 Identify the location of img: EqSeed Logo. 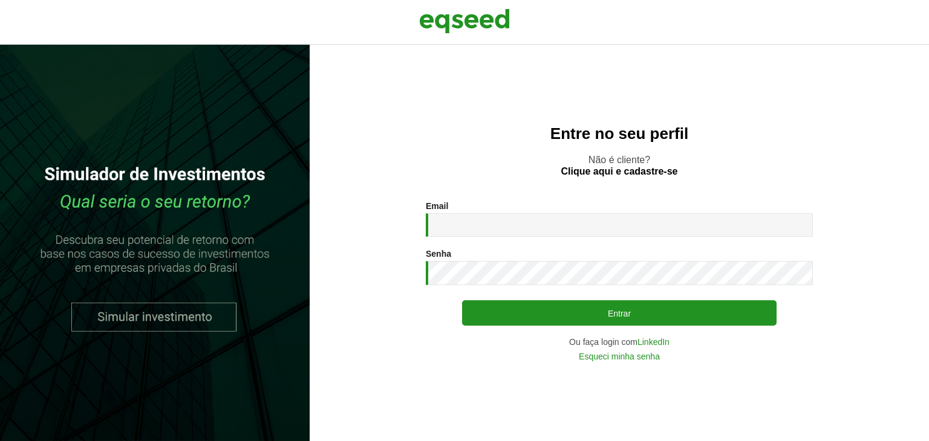
(464, 21).